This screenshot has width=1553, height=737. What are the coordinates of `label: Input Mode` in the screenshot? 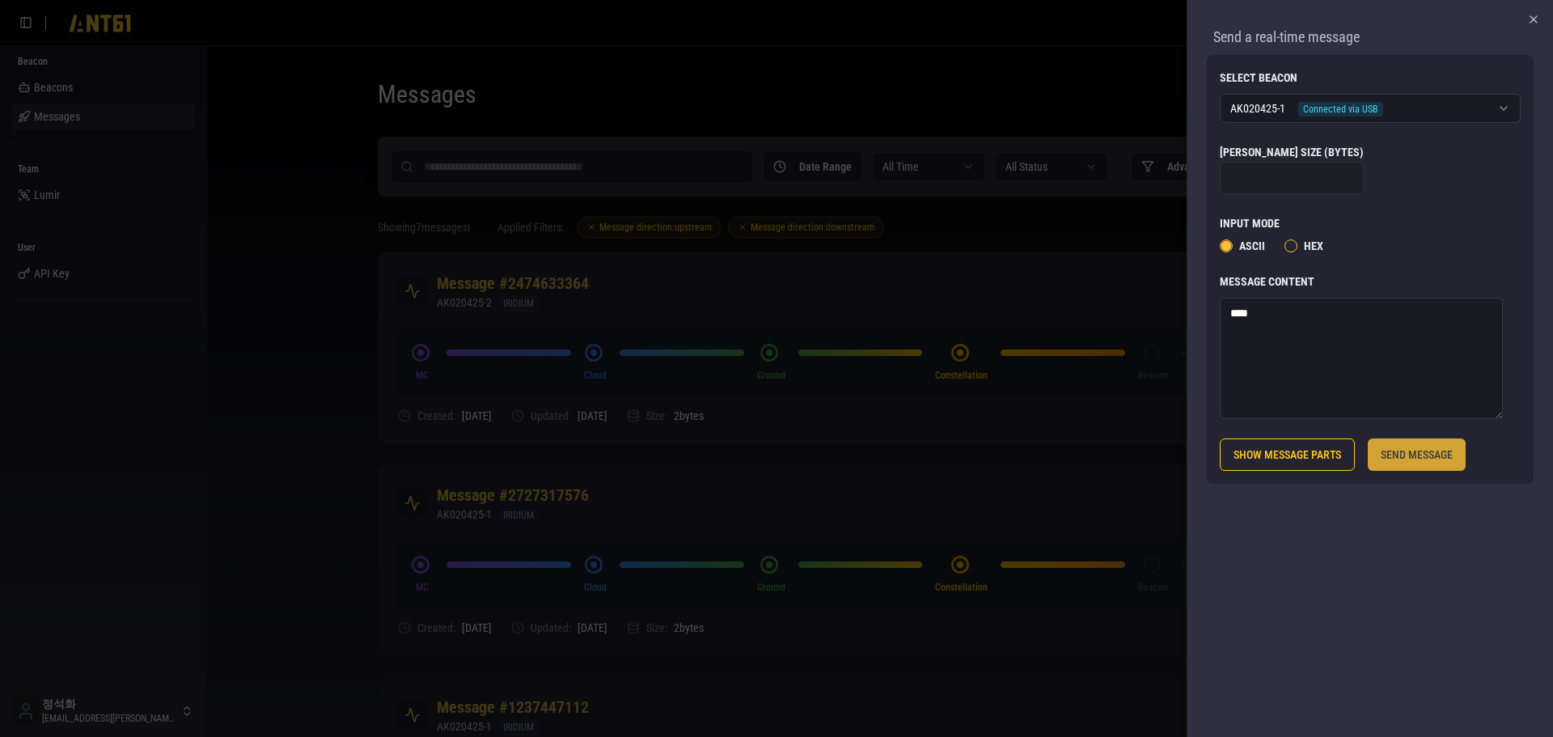 It's located at (1249, 223).